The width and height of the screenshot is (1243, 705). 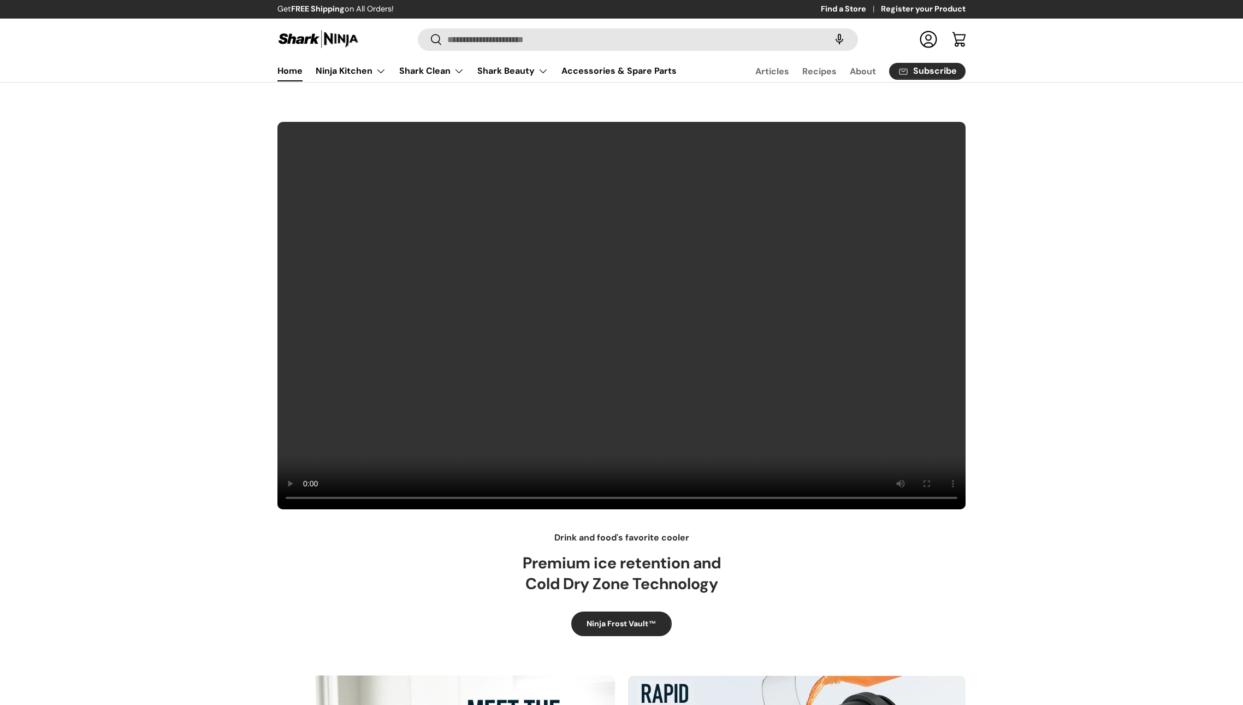 What do you see at coordinates (847, 71) in the screenshot?
I see `nav: Secondary` at bounding box center [847, 71].